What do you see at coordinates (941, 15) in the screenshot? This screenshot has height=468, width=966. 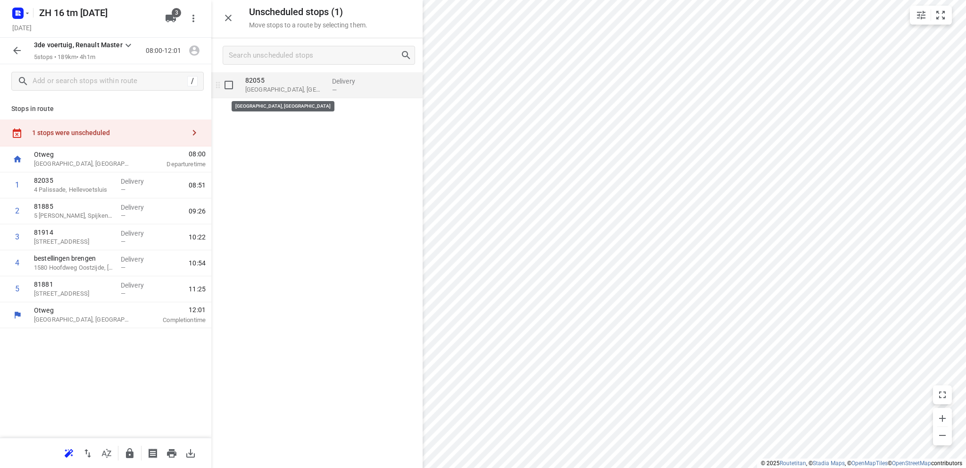 I see `button: Fit zoom` at bounding box center [941, 15].